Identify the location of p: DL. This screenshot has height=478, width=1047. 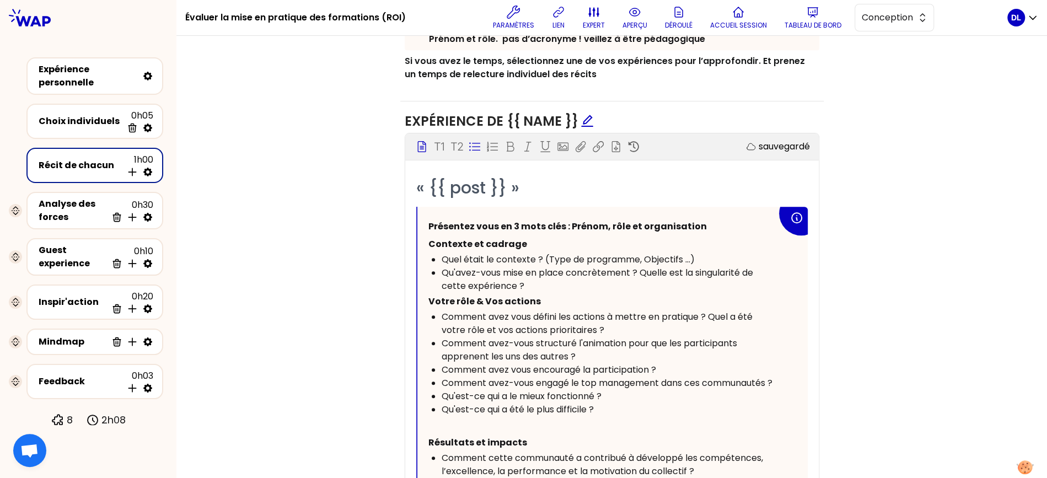
(1017, 18).